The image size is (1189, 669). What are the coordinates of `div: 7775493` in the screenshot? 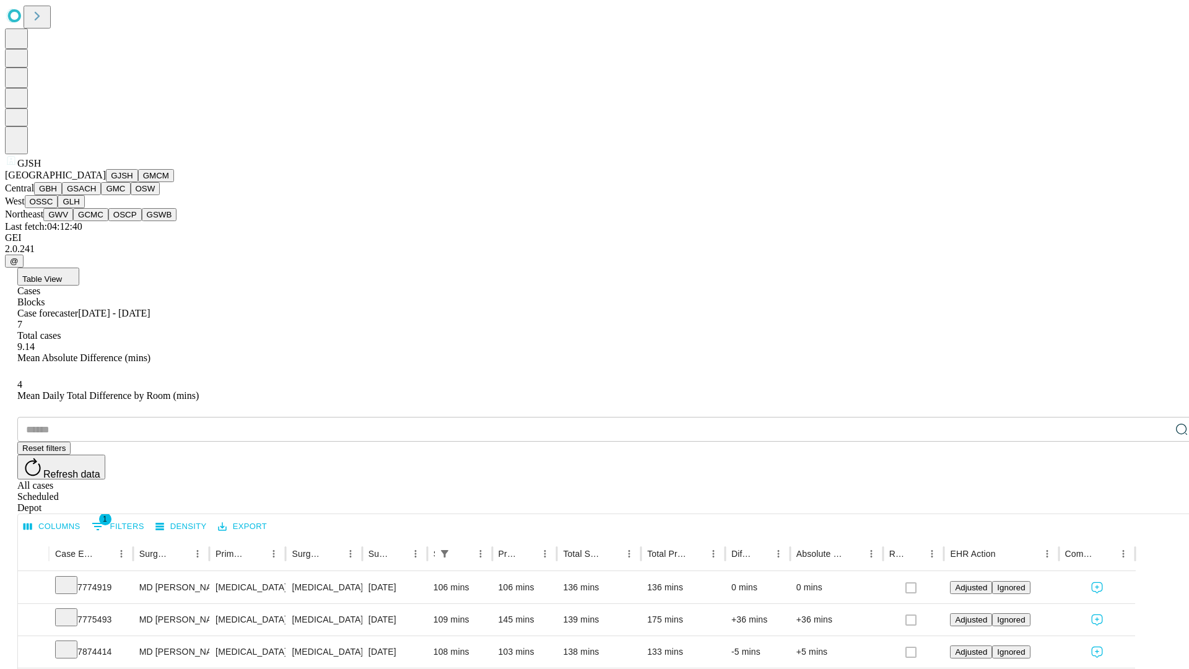 It's located at (91, 619).